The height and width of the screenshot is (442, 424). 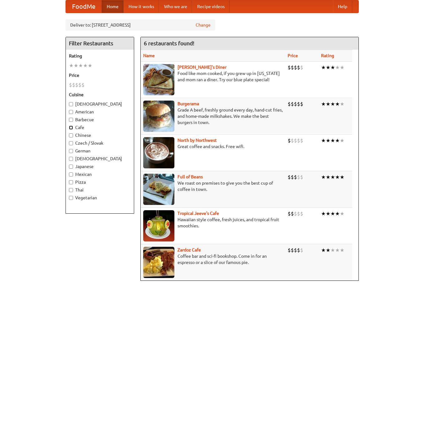 I want to click on input: Pizza, so click(x=71, y=182).